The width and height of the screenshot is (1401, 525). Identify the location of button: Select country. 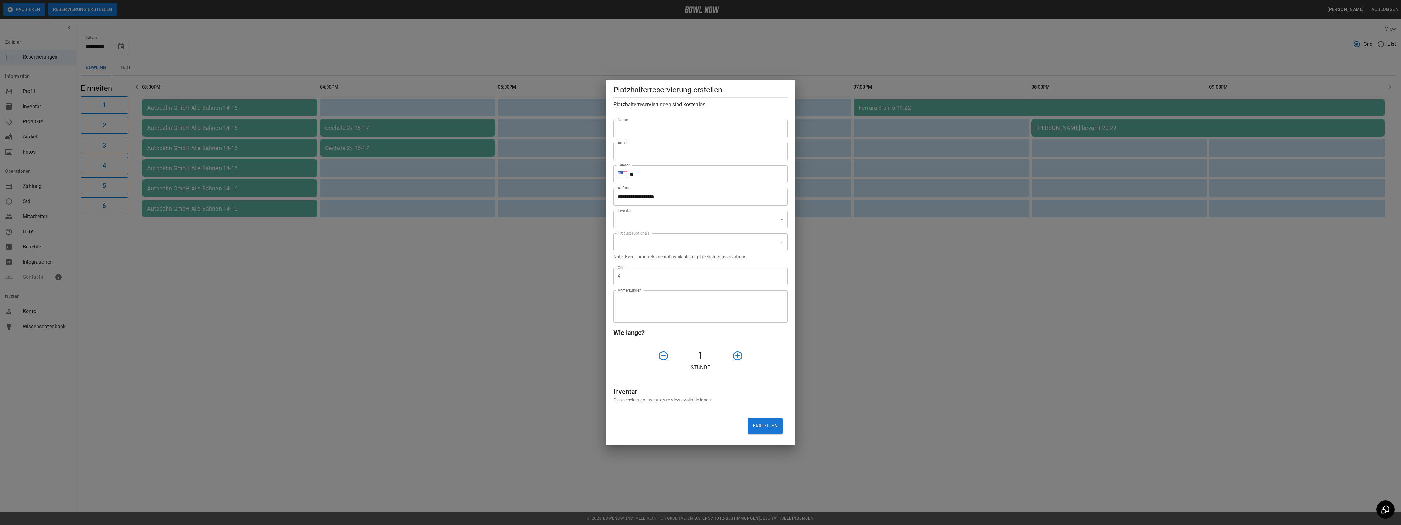
(623, 174).